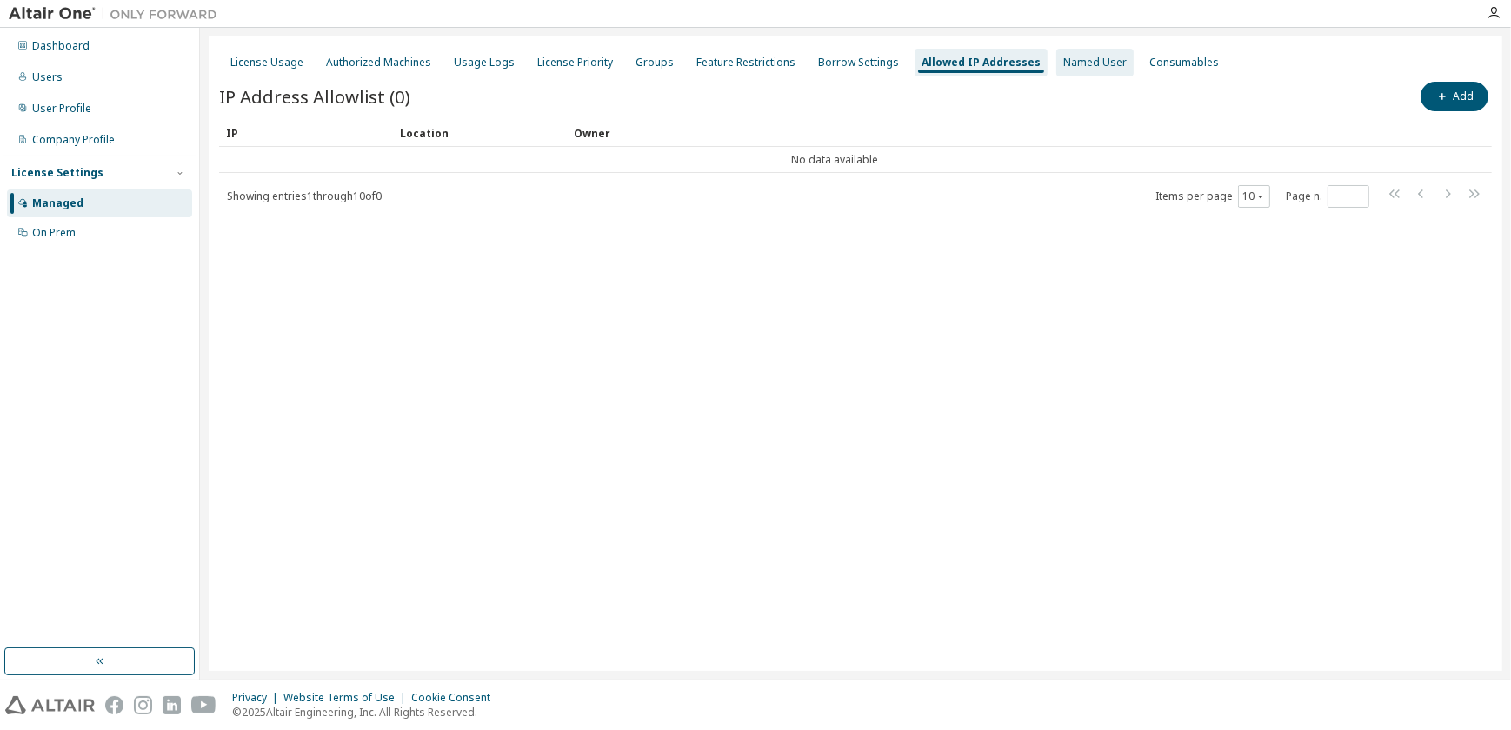 The height and width of the screenshot is (730, 1511). What do you see at coordinates (1455, 97) in the screenshot?
I see `button: Add` at bounding box center [1455, 97].